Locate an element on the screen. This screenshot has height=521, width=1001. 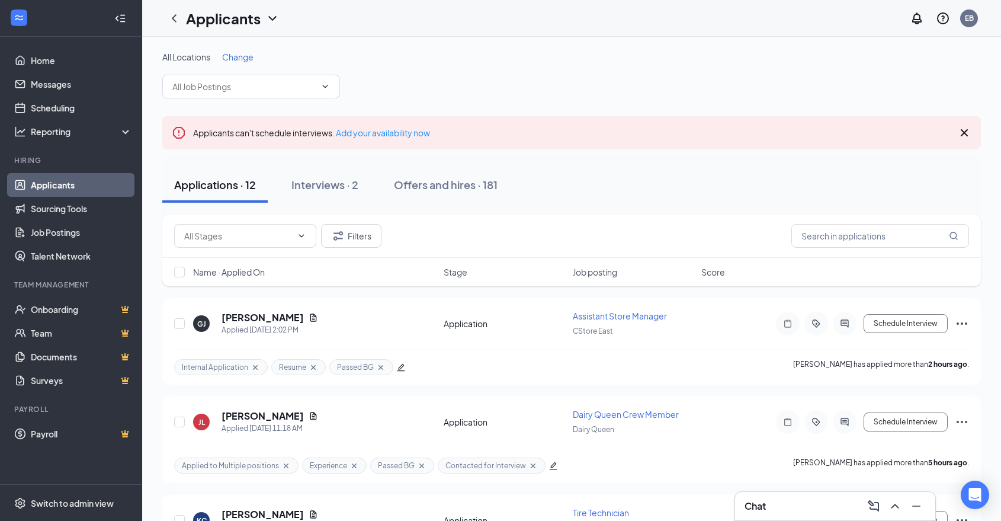
button: Minimize is located at coordinates (916, 506).